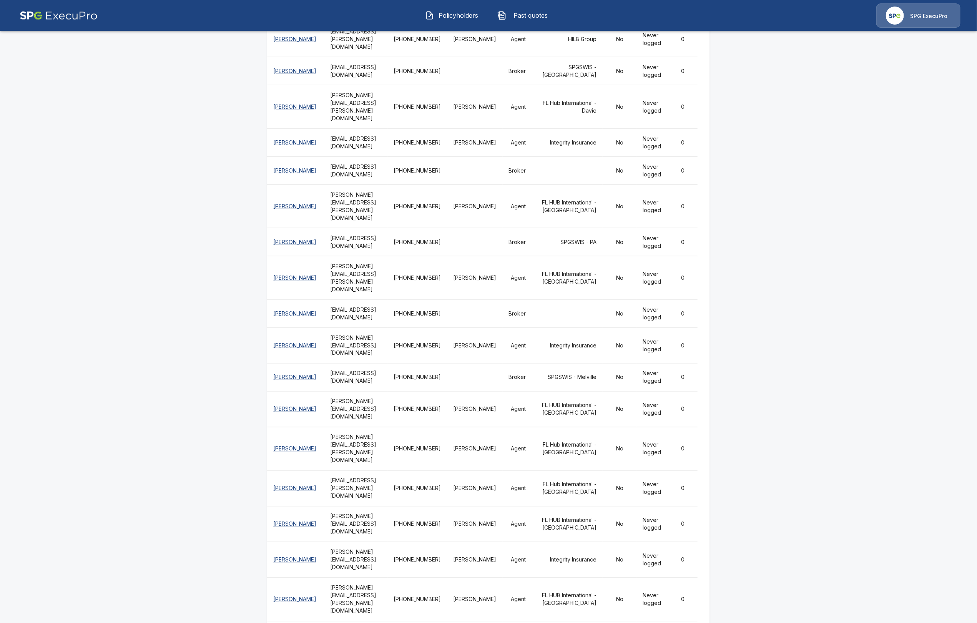 Image resolution: width=977 pixels, height=623 pixels. What do you see at coordinates (524, 15) in the screenshot?
I see `a: Past quotes IconPast quotes` at bounding box center [524, 15].